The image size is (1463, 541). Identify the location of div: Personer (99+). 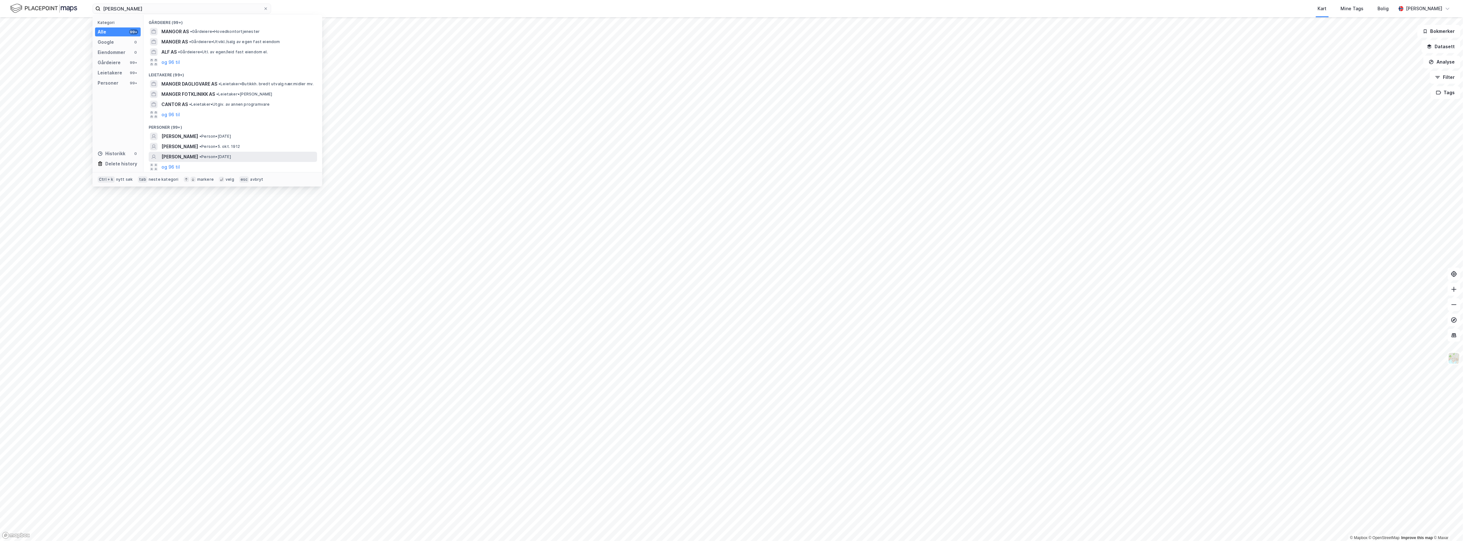
(233, 125).